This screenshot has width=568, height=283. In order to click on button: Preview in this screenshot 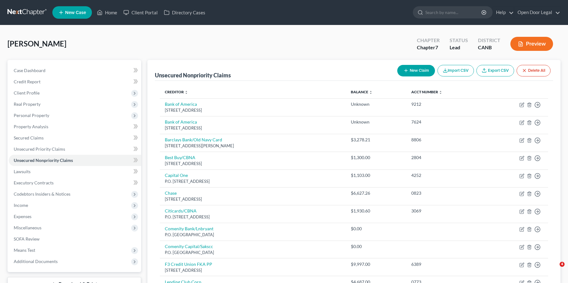, I will do `click(532, 44)`.